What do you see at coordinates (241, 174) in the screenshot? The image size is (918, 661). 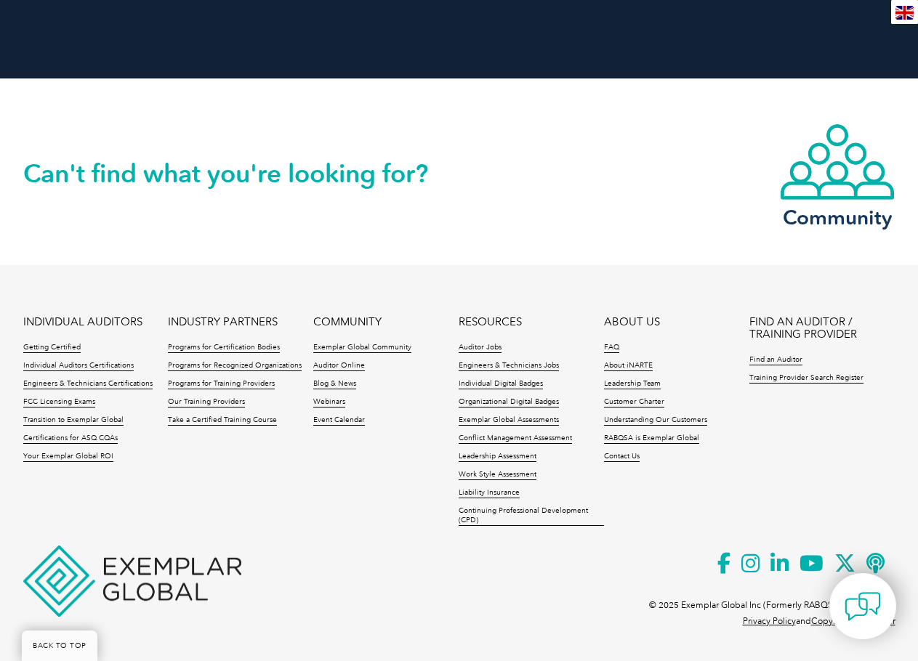 I see `h2: Can't find what you're looking for?` at bounding box center [241, 174].